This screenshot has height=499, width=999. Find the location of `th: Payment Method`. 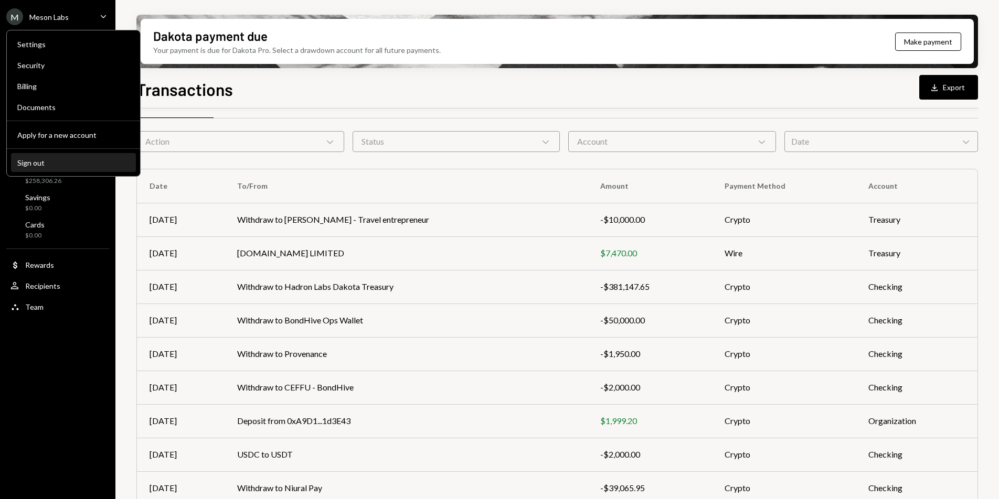

th: Payment Method is located at coordinates (784, 186).